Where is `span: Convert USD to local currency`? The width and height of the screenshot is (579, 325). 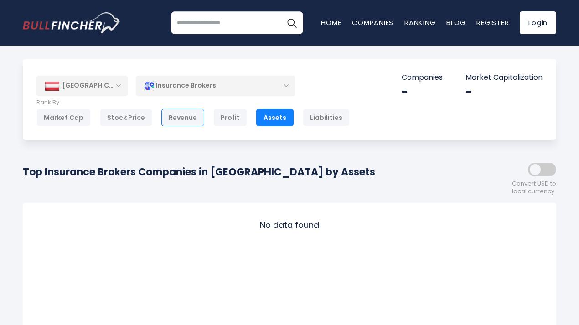
span: Convert USD to local currency is located at coordinates (534, 188).